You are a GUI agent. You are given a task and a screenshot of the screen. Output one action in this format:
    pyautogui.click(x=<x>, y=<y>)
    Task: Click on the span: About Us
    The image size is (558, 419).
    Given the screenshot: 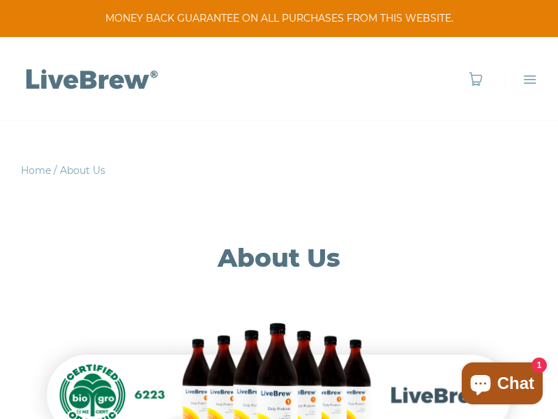 What is the action you would take?
    pyautogui.click(x=82, y=170)
    